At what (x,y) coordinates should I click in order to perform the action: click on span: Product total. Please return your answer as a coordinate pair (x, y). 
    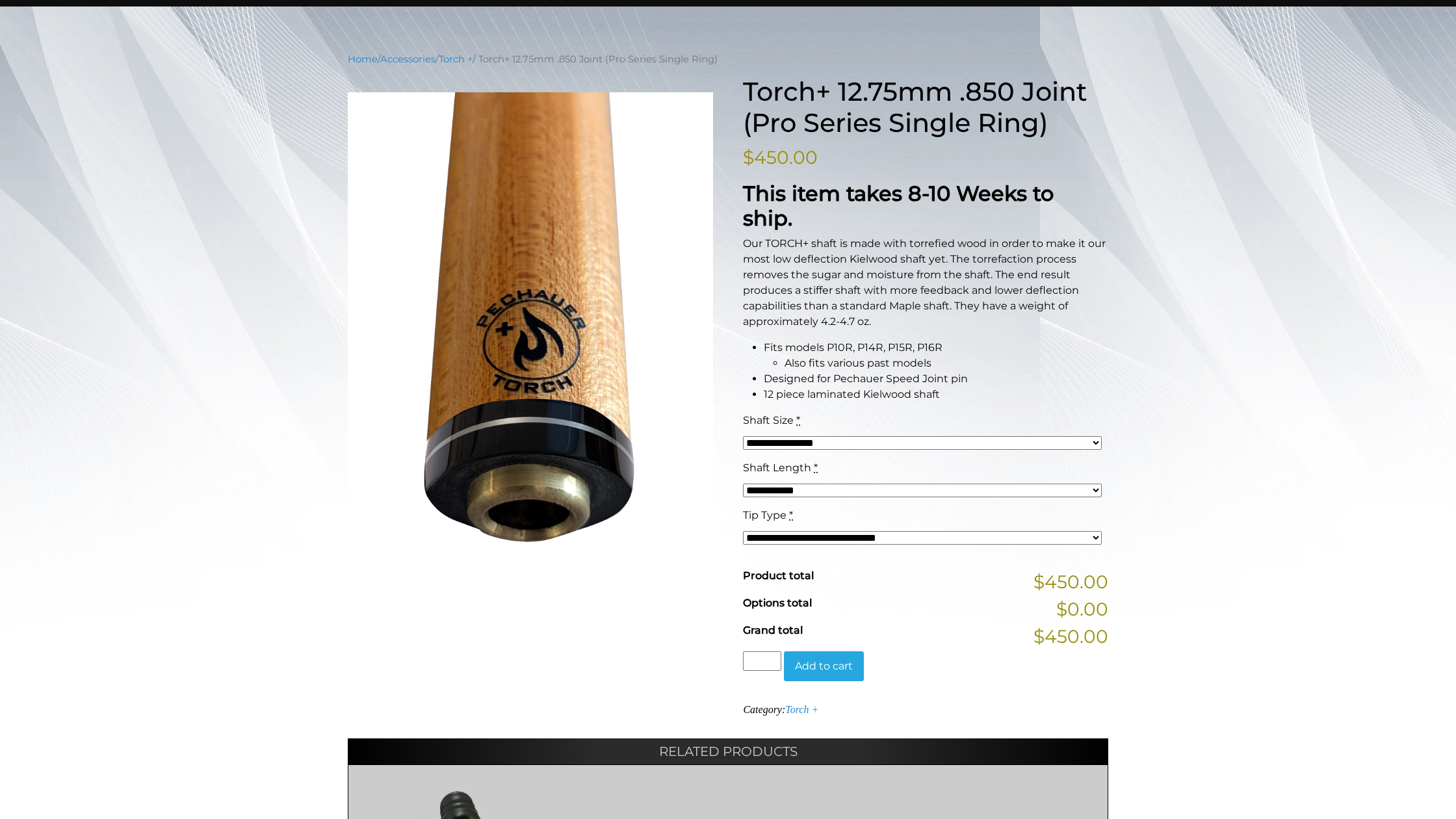
    Looking at the image, I should click on (778, 575).